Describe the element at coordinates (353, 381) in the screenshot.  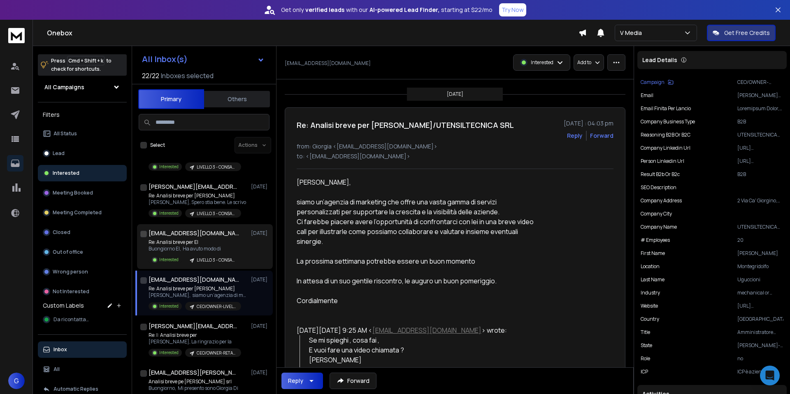
I see `button: Forward` at that location.